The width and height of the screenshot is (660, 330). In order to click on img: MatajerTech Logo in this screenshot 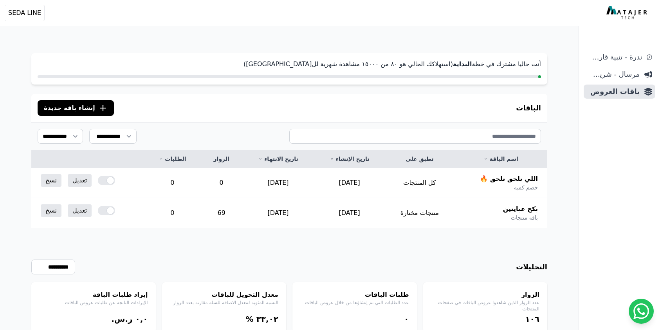, I will do `click(627, 13)`.